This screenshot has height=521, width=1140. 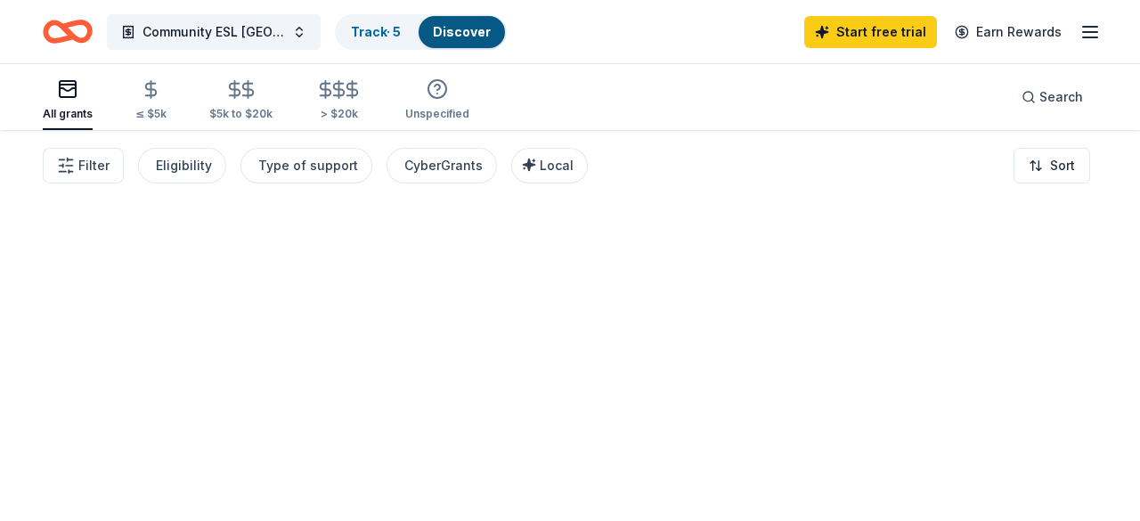 What do you see at coordinates (151, 114) in the screenshot?
I see `div: ≤ $5k` at bounding box center [151, 114].